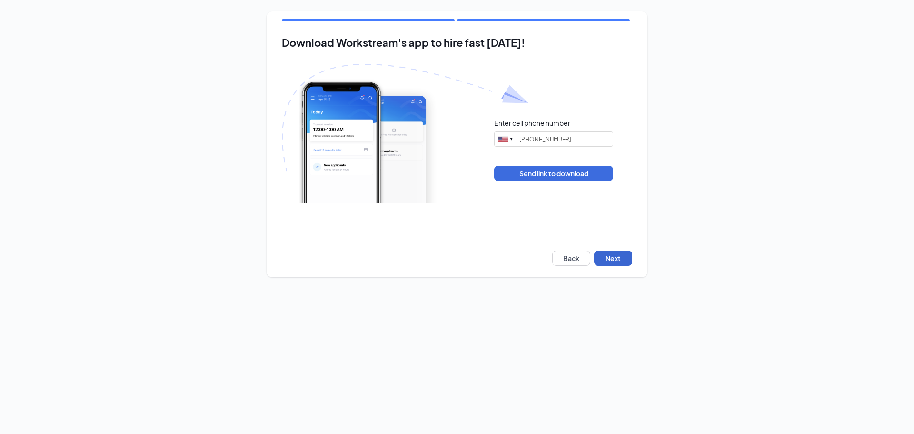 This screenshot has width=914, height=434. What do you see at coordinates (613, 258) in the screenshot?
I see `button: Next` at bounding box center [613, 258].